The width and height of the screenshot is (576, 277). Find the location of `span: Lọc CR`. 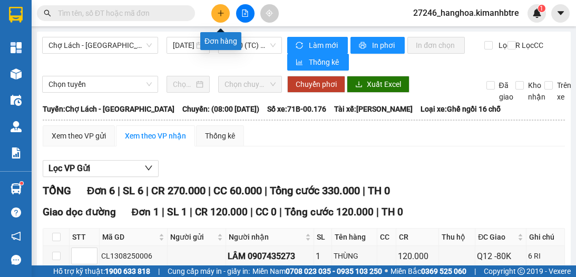

span: Lọc CR is located at coordinates (508, 45).